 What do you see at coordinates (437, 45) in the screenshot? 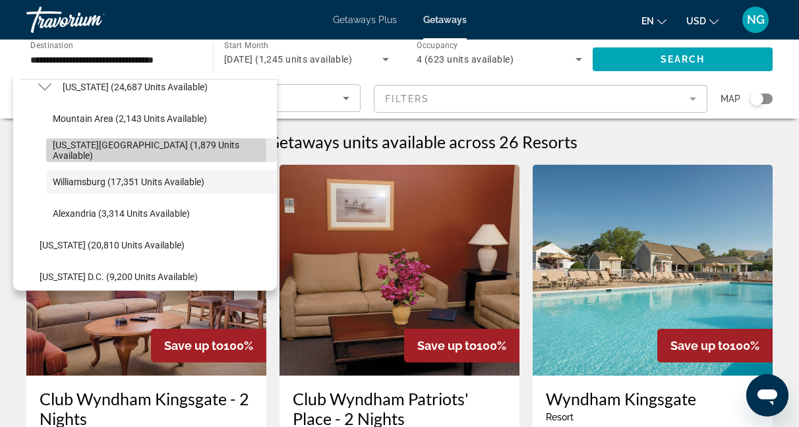
I see `span: Occupancy` at bounding box center [437, 45].